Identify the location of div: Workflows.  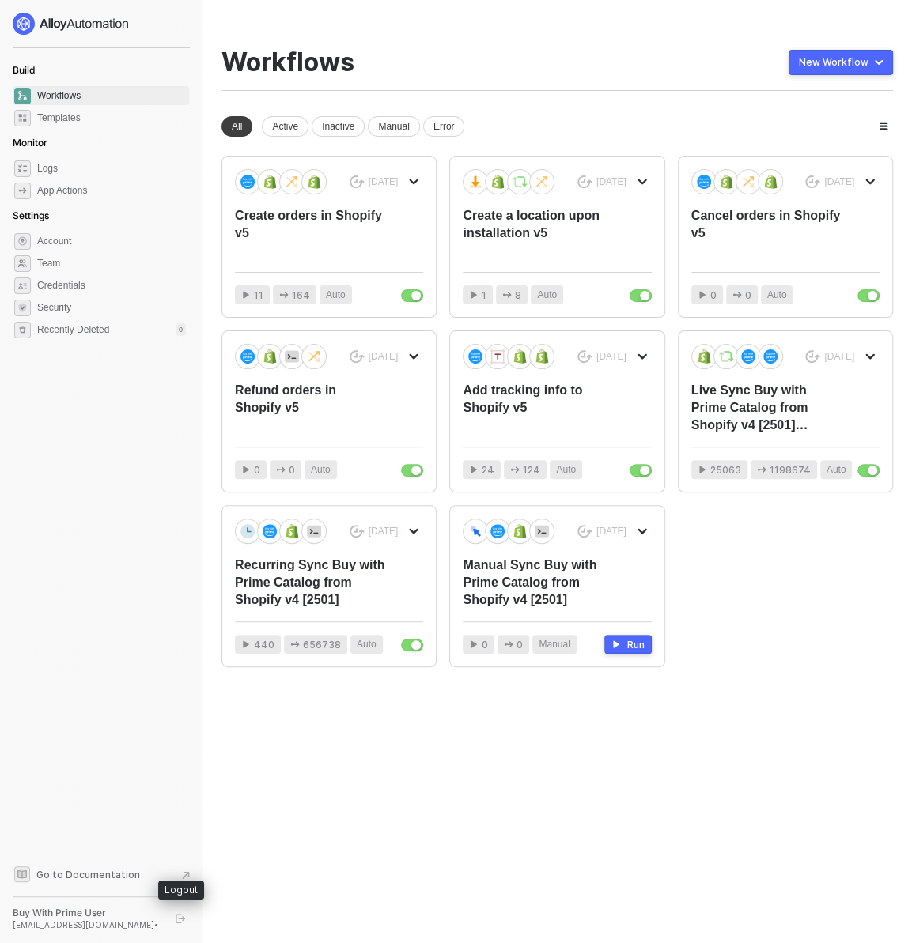
(288, 62).